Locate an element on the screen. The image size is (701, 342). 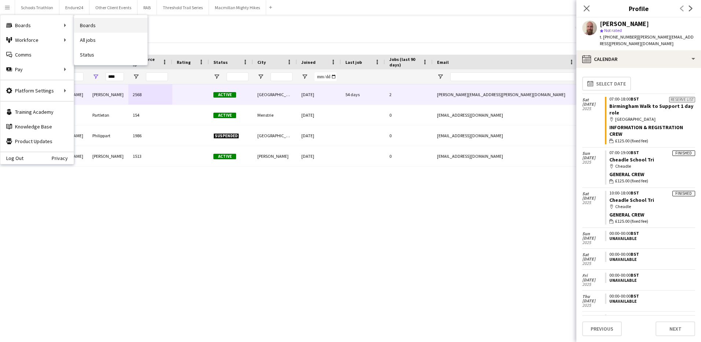
div: 1513 is located at coordinates (150, 156).